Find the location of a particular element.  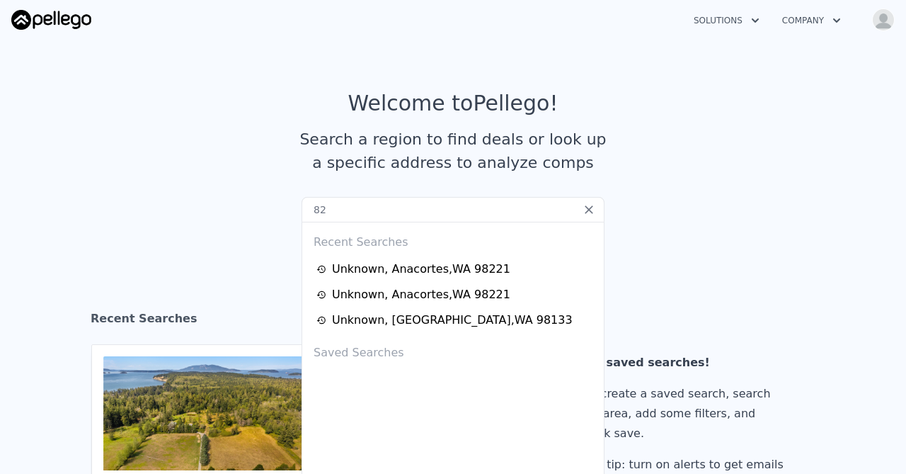

img: Pellego is located at coordinates (51, 20).